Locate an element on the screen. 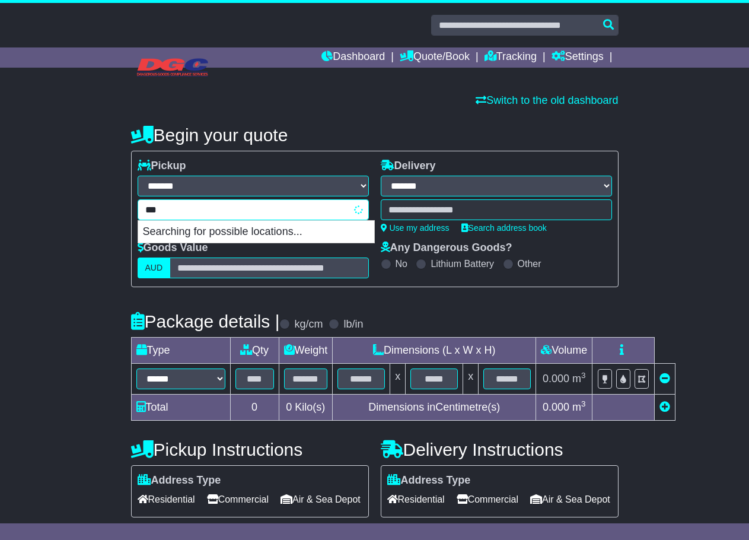  typeahead: Please provide city is located at coordinates (253, 209).